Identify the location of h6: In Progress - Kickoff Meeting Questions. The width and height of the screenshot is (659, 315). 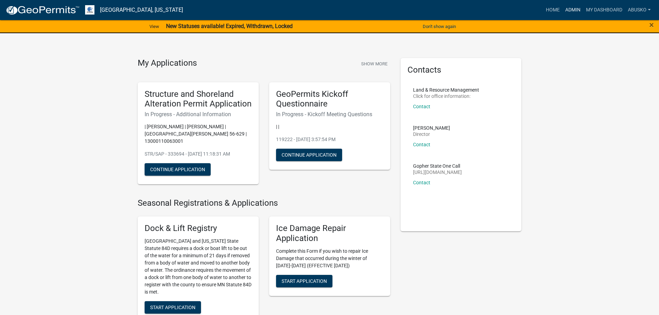
(330, 114).